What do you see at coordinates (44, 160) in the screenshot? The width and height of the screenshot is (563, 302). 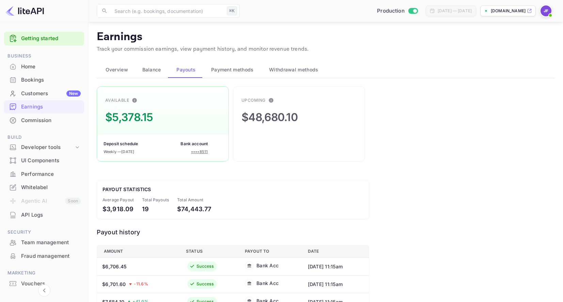 I see `a: UI Components` at bounding box center [44, 160].